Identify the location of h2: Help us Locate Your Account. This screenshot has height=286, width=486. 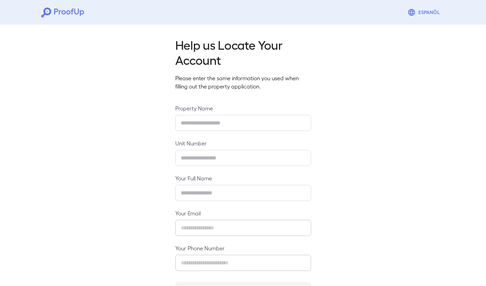
(243, 52).